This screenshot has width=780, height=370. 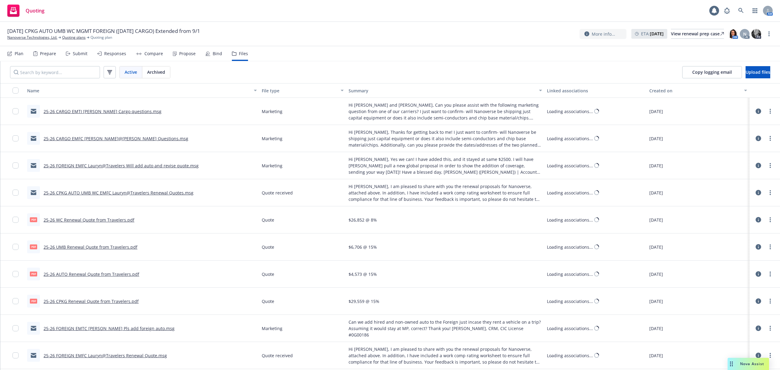 I want to click on a: 25-26 FOREIGN EMFC Lauryn@Travelers Will add auto and revise quote.msg, so click(x=121, y=165).